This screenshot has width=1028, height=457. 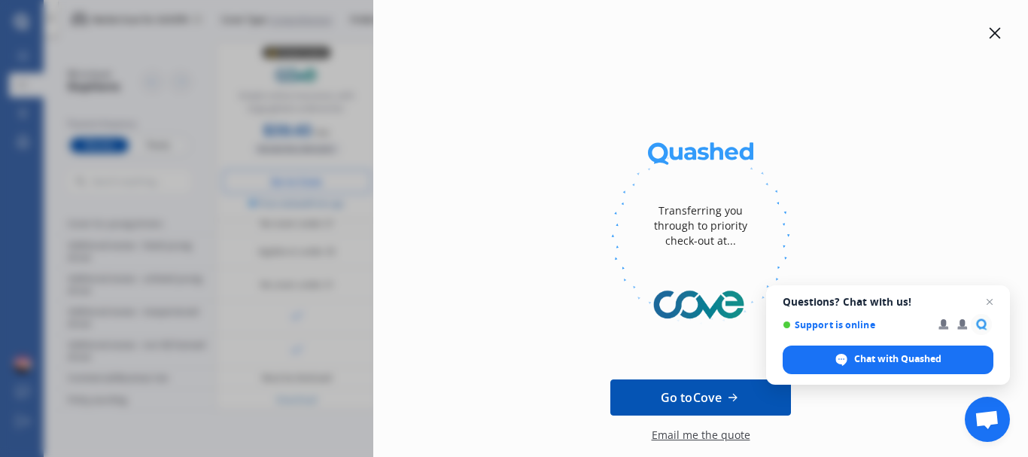 What do you see at coordinates (701, 305) in the screenshot?
I see `img: Cove.webp` at bounding box center [701, 305].